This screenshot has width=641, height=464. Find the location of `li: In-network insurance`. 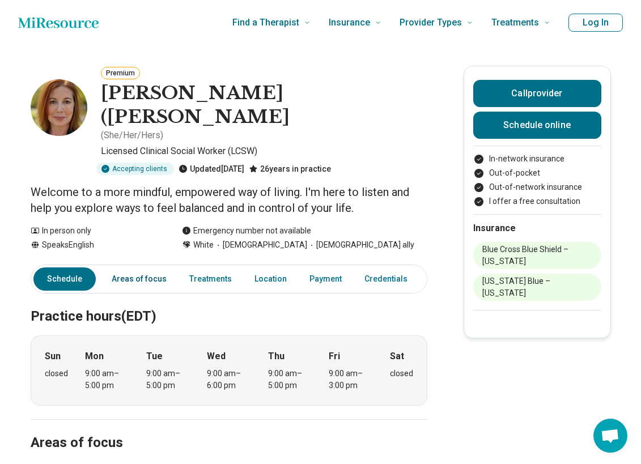

li: In-network insurance is located at coordinates (537, 159).